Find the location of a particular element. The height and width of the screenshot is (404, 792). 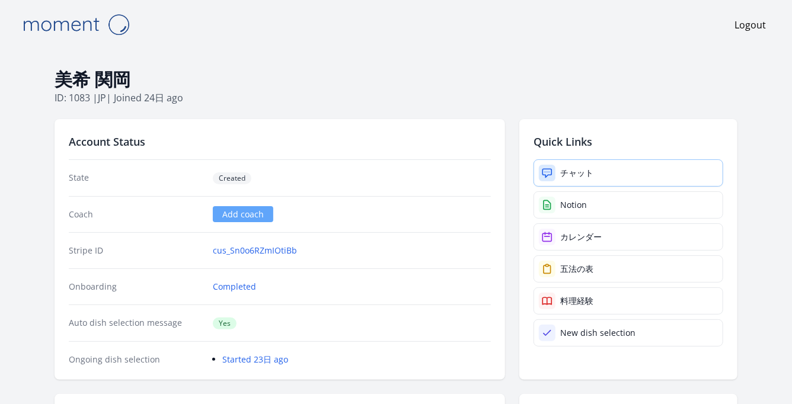

span: Yes is located at coordinates (225, 324).